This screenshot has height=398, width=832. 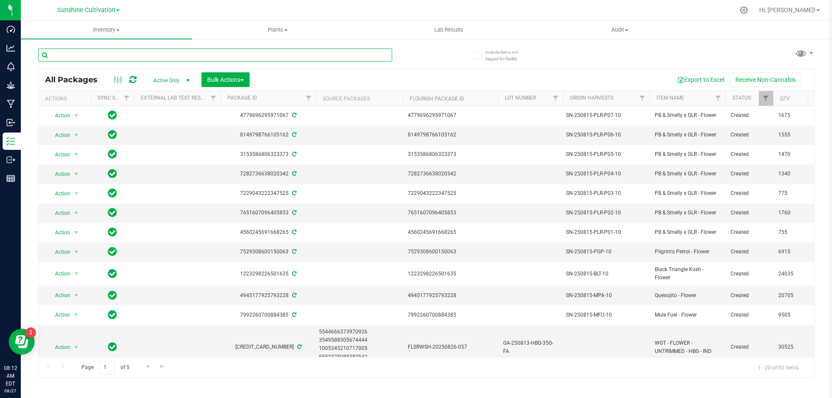 I want to click on span: Mule Fuel - Flower, so click(x=687, y=315).